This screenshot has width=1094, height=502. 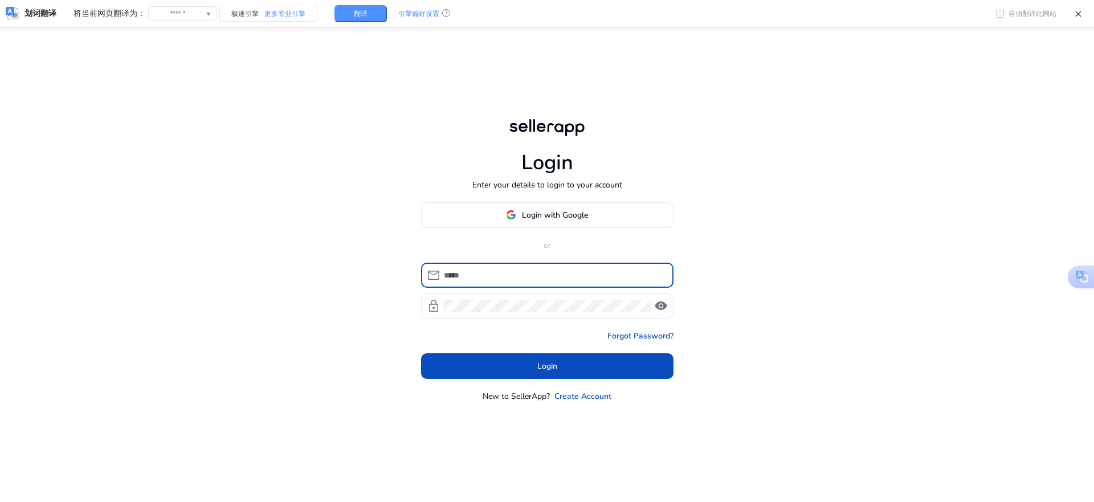 What do you see at coordinates (547, 245) in the screenshot?
I see `p: or` at bounding box center [547, 245].